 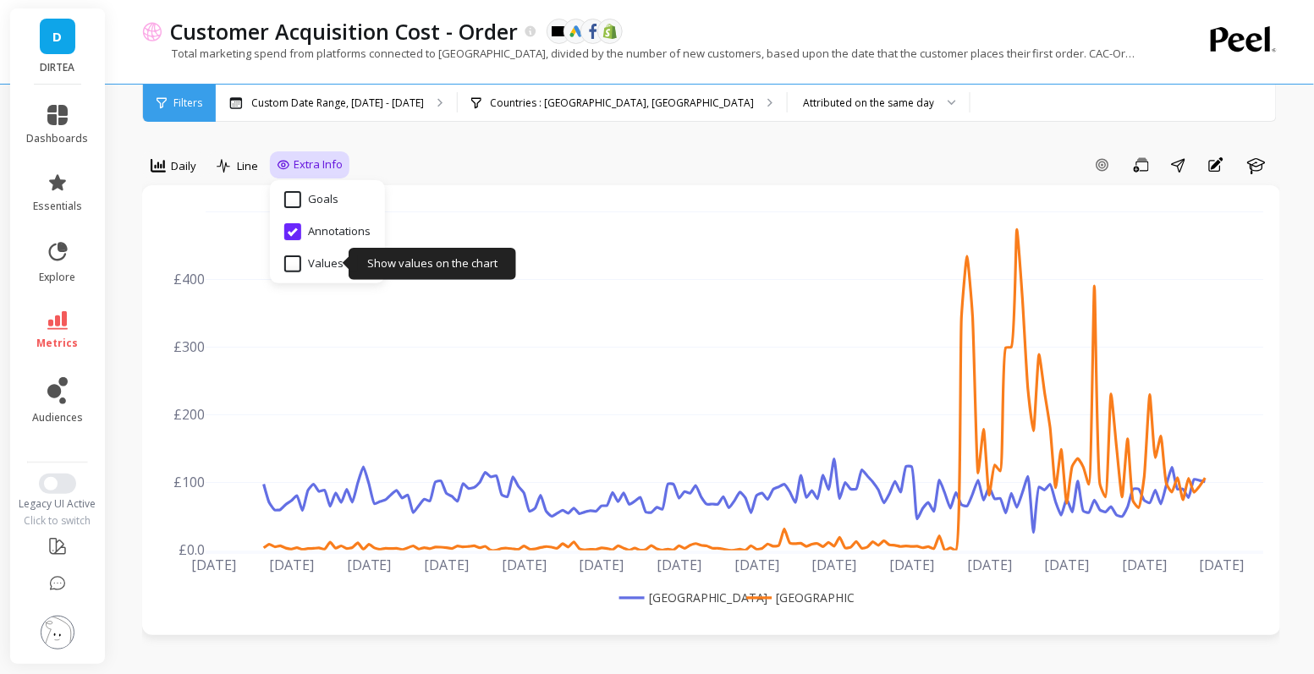 I want to click on img: profile picture, so click(x=58, y=633).